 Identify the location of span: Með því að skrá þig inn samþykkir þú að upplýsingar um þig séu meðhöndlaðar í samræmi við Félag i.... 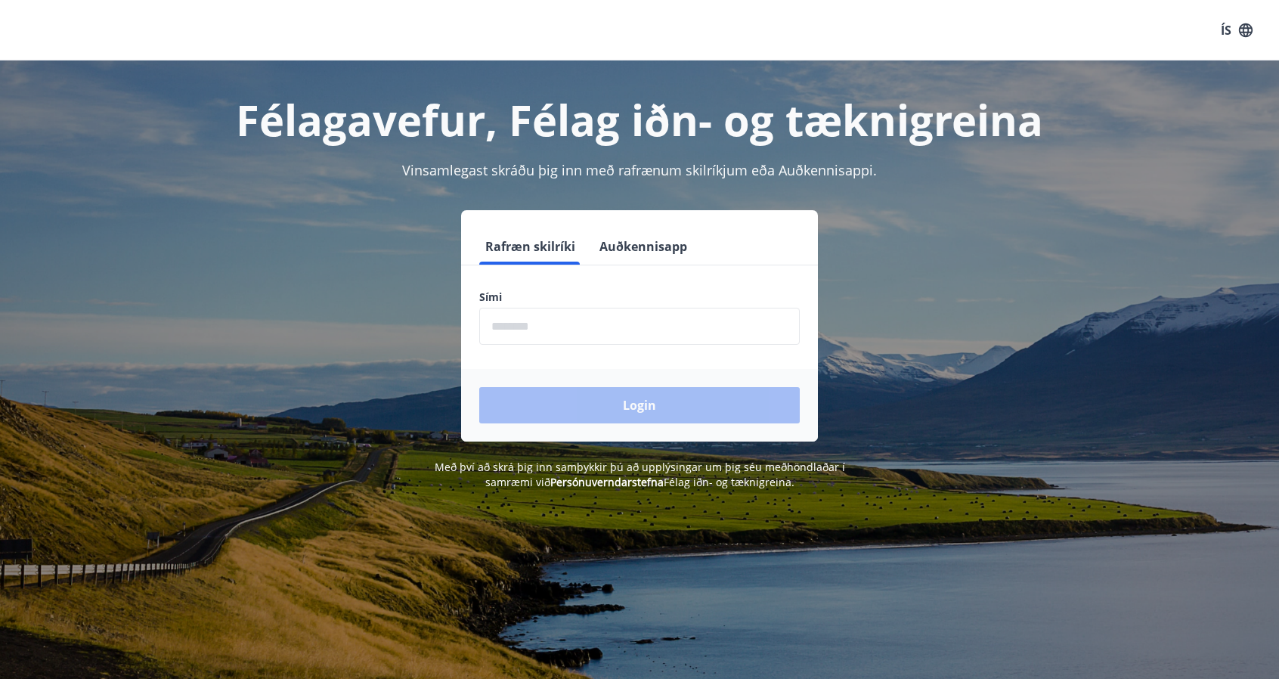
(640, 474).